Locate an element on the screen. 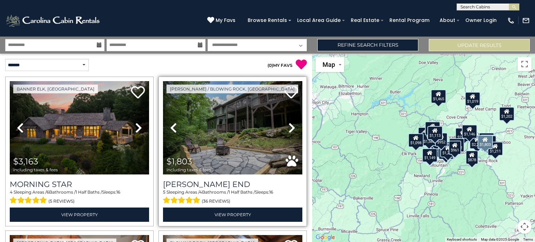 The height and width of the screenshot is (242, 535). button: Toggle fullscreen view is located at coordinates (525, 64).